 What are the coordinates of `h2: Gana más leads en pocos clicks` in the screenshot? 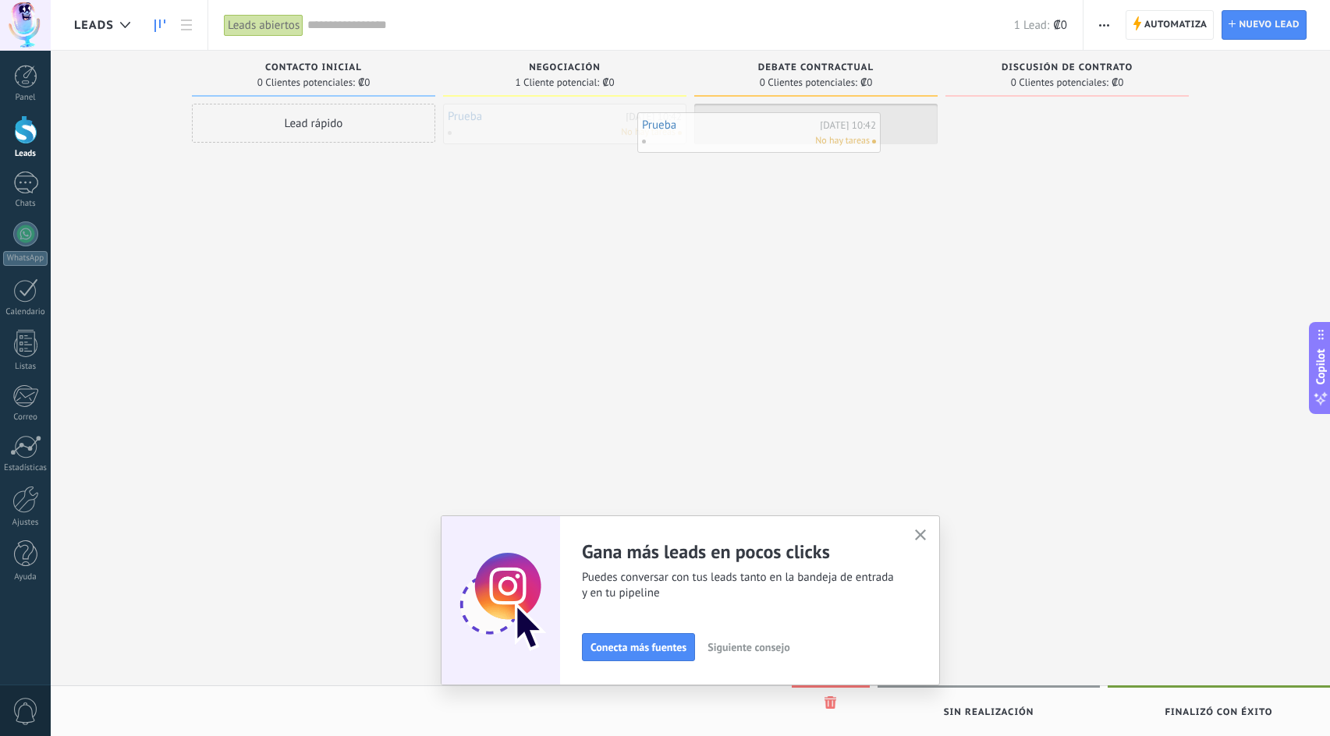 It's located at (739, 551).